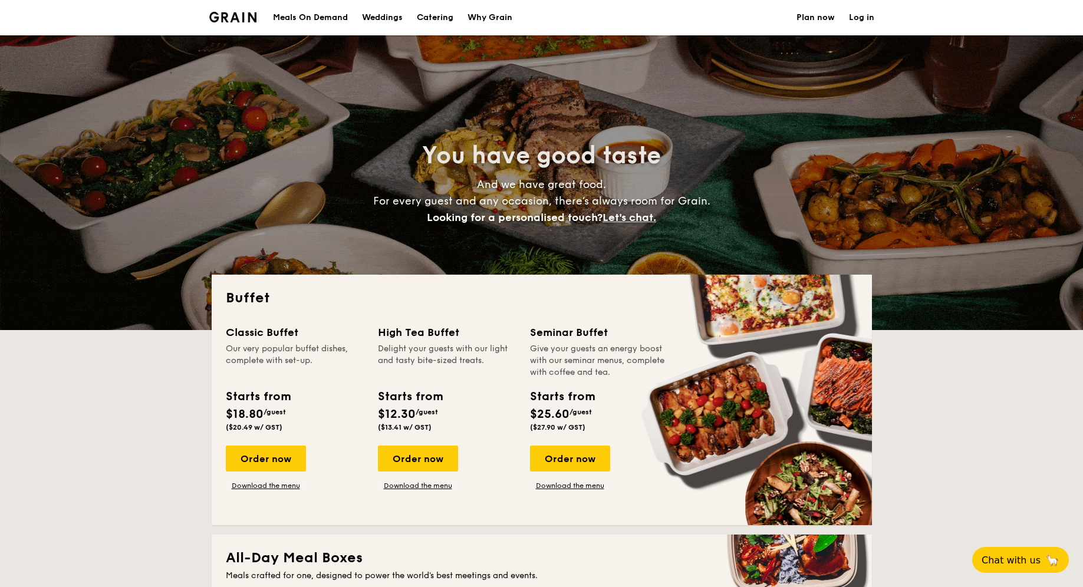 The width and height of the screenshot is (1083, 587). Describe the element at coordinates (1020, 560) in the screenshot. I see `button: Chat with us🦙` at that location.